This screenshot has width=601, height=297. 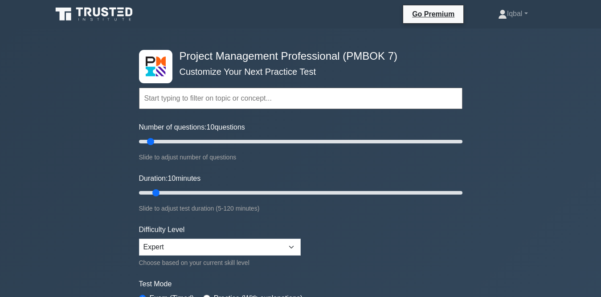 What do you see at coordinates (220, 263) in the screenshot?
I see `div: Choose based on your current skill level` at bounding box center [220, 263].